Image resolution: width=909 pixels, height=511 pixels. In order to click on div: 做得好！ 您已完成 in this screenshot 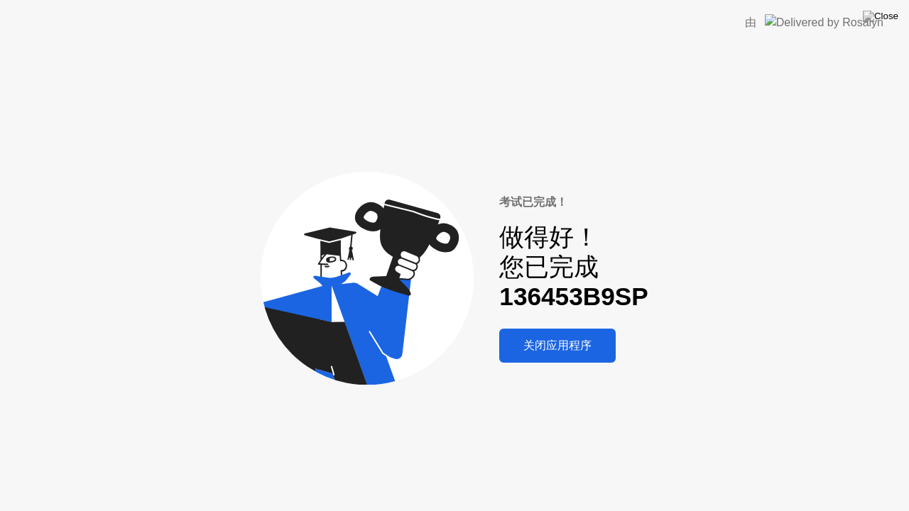, I will do `click(573, 267)`.